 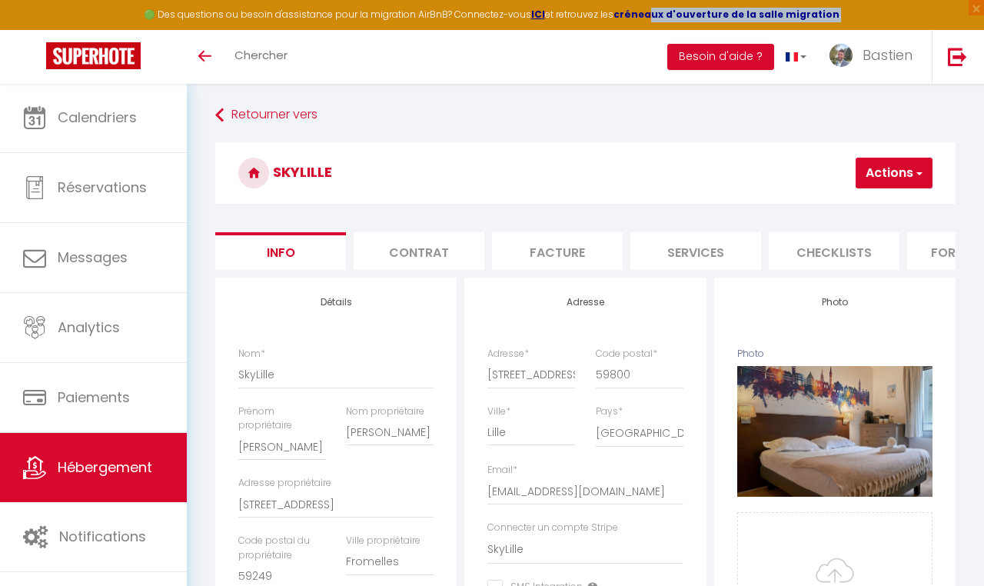 I want to click on label: Photo, so click(x=751, y=354).